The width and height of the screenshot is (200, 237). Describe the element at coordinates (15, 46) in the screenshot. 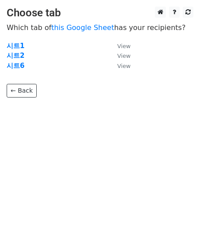

I see `strong: 시트1` at that location.